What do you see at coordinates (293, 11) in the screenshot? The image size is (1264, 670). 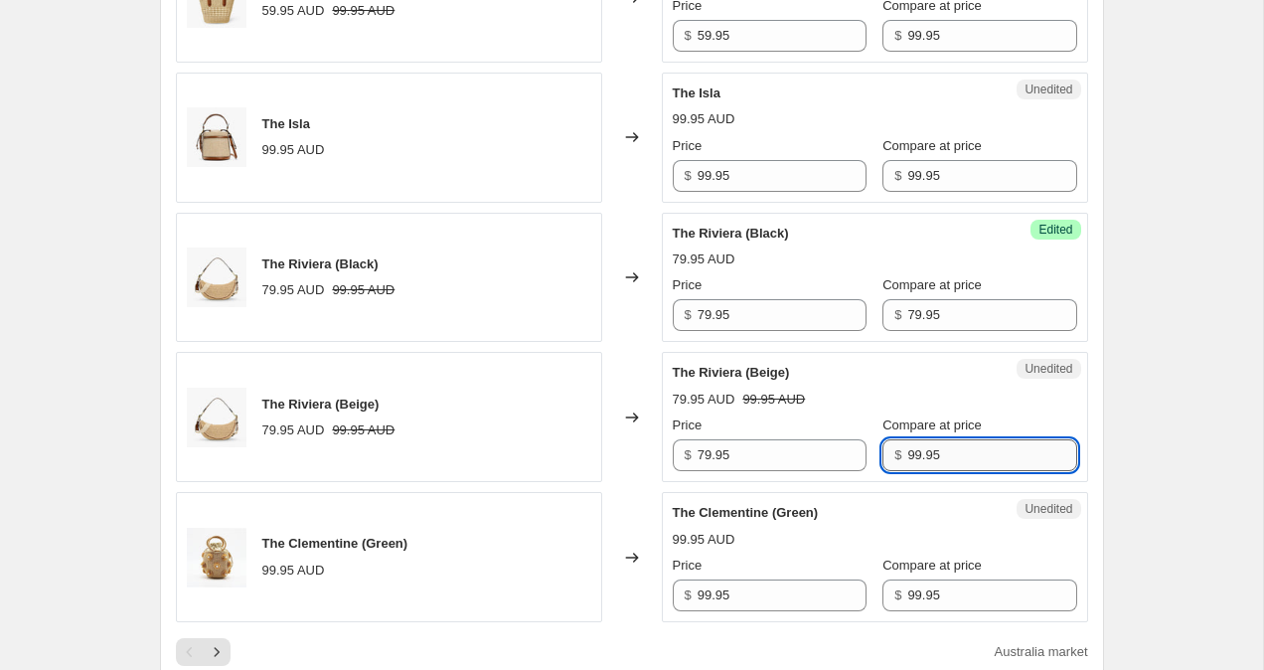 I see `div: 59.95 AUD` at bounding box center [293, 11].